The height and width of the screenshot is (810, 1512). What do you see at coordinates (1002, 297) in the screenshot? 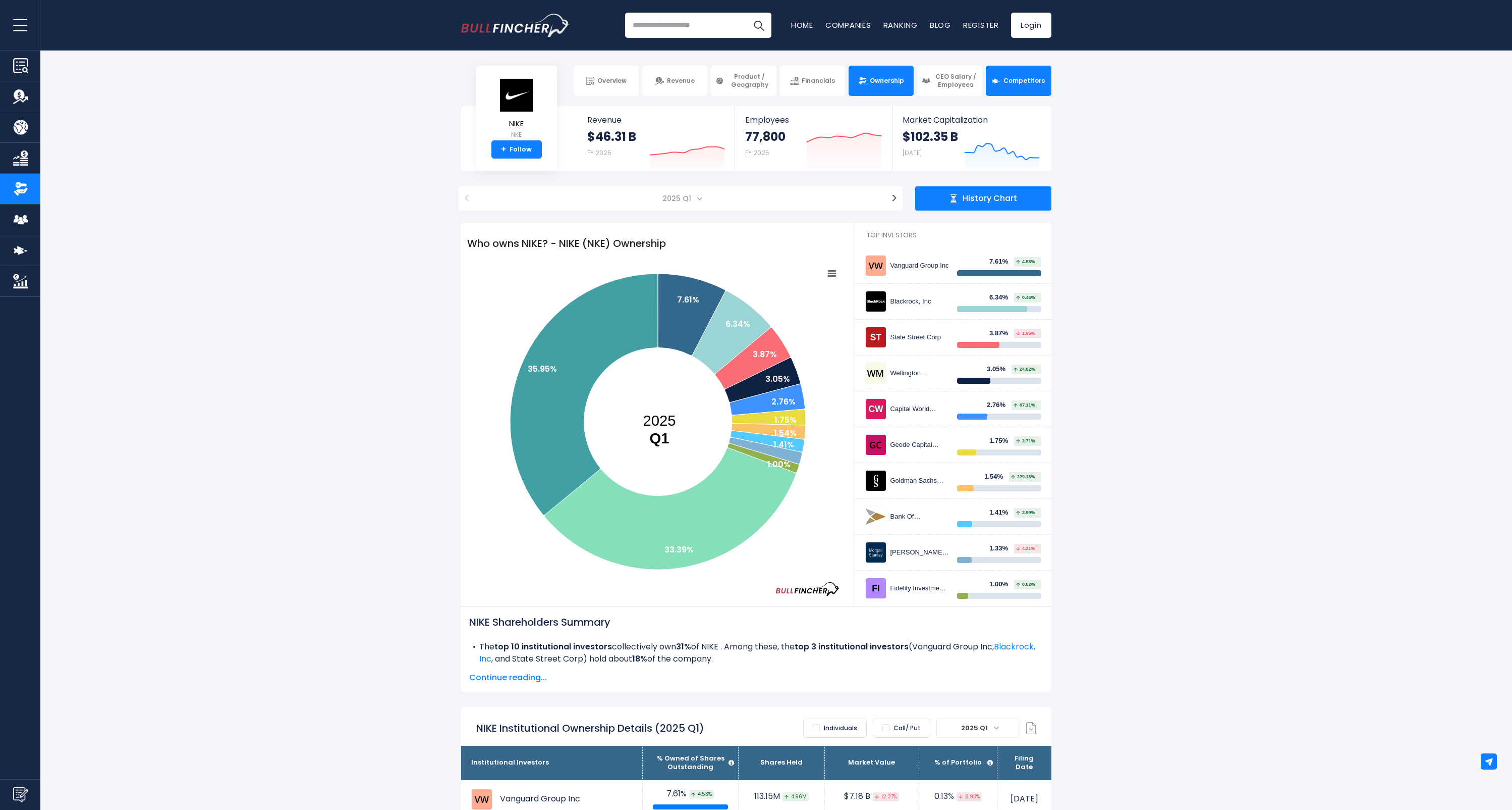
I see `div: 6.34%` at bounding box center [1002, 297].